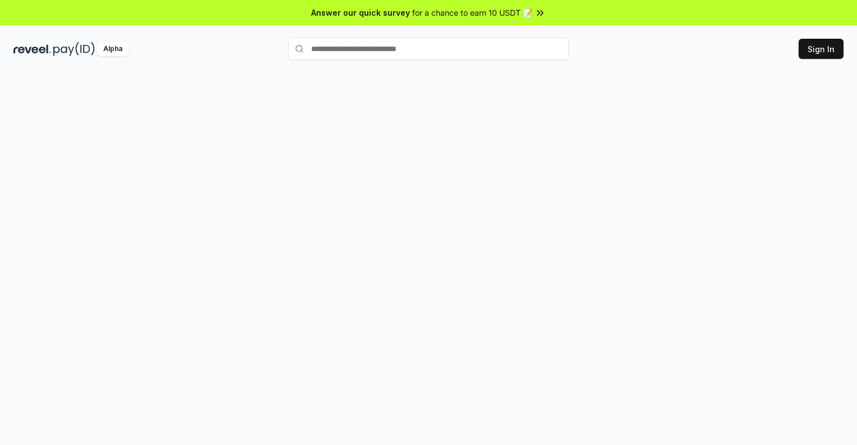 This screenshot has height=445, width=857. I want to click on button: Sign In, so click(821, 49).